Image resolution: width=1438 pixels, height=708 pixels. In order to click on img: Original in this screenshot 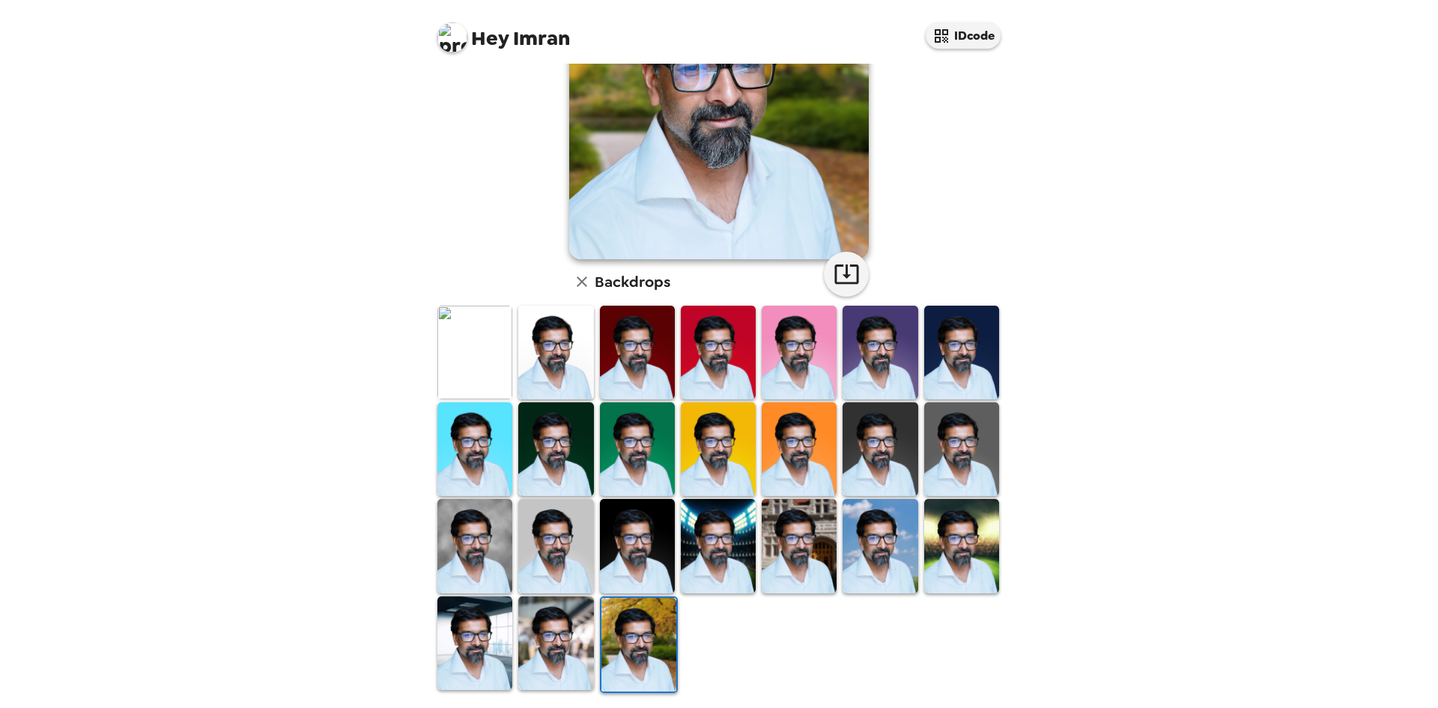, I will do `click(475, 352)`.